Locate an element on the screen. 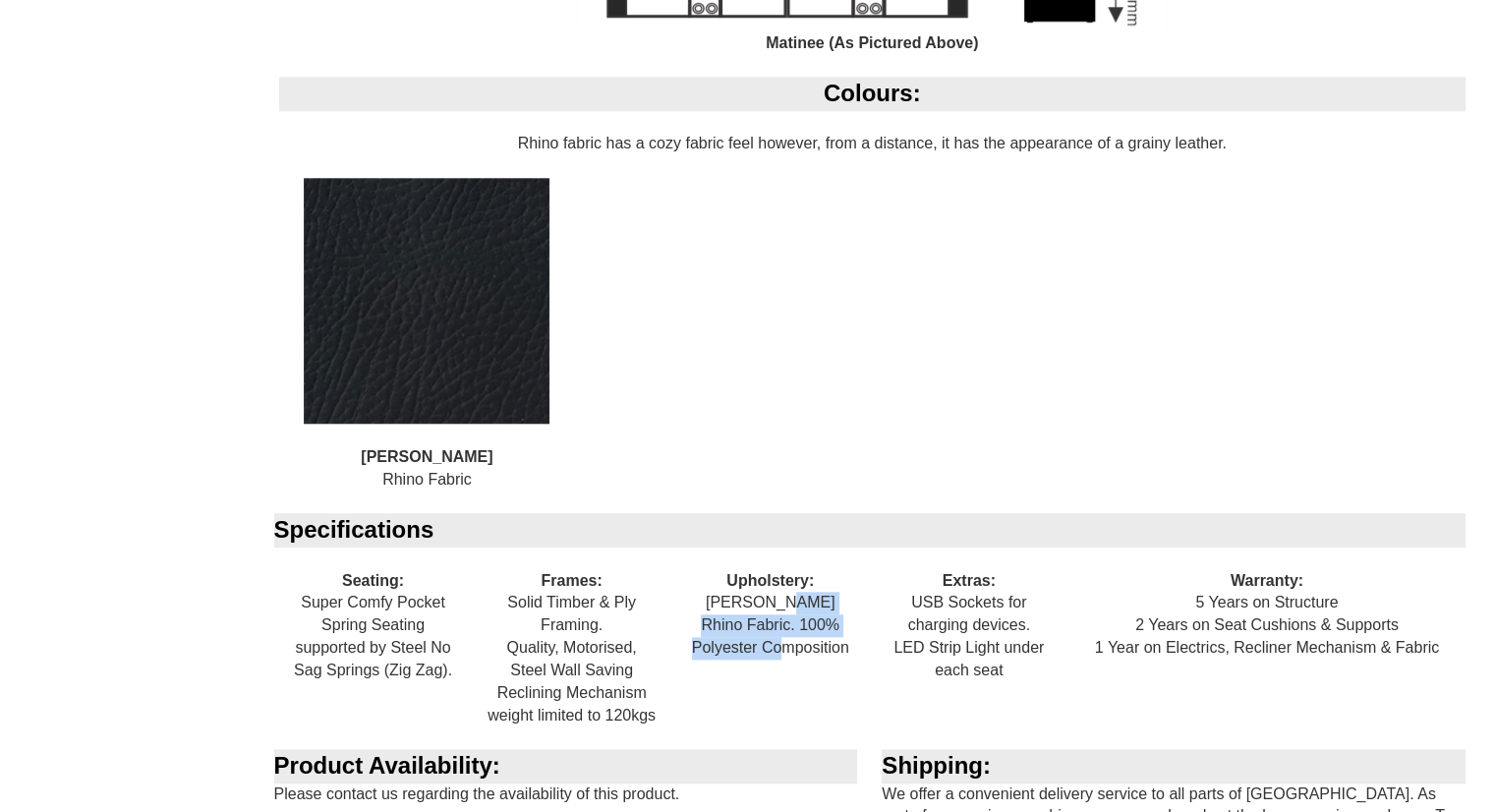 This screenshot has width=1495, height=812. div: Solid Timber & Ply Framing. Quality, Motorised, Steel Wall Saving Reclining Mechanism weight limi... is located at coordinates (572, 648).